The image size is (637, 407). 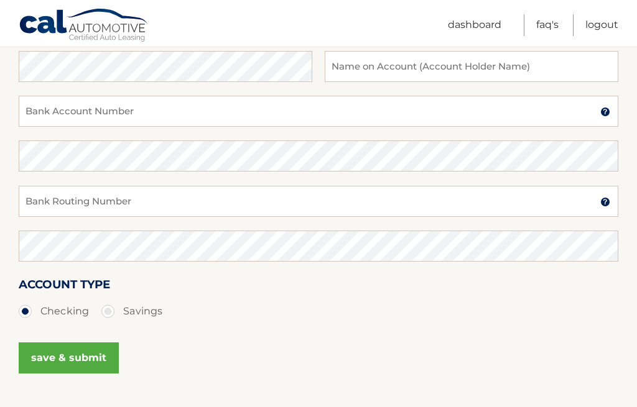 What do you see at coordinates (53, 312) in the screenshot?
I see `label: Checking` at bounding box center [53, 312].